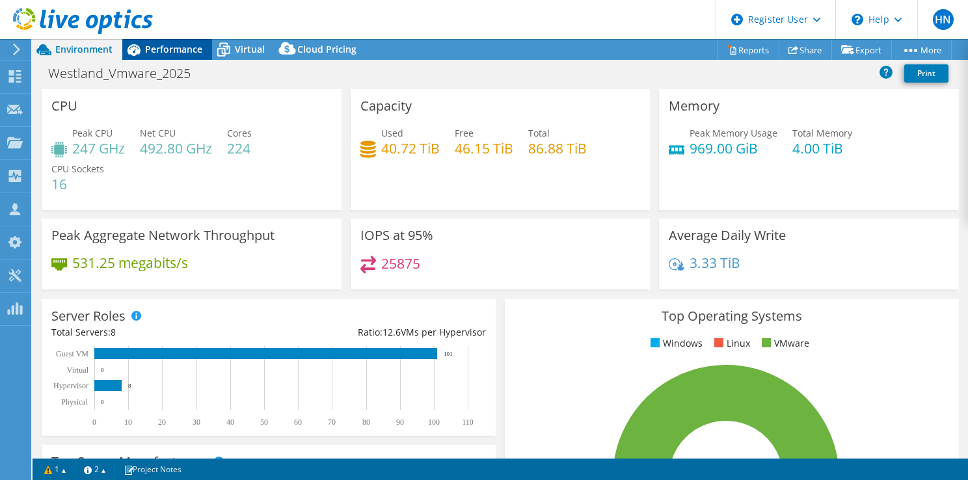 Image resolution: width=968 pixels, height=480 pixels. Describe the element at coordinates (858, 20) in the screenshot. I see `svg: \n` at that location.